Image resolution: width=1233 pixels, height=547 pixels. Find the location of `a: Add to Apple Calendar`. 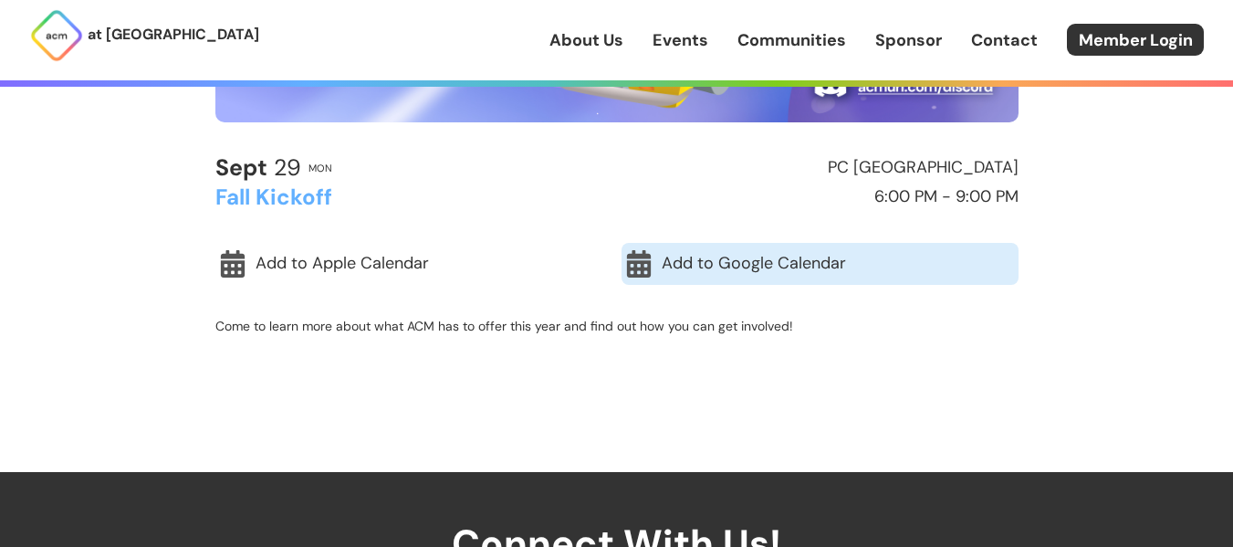

a: Add to Apple Calendar is located at coordinates (414, 264).